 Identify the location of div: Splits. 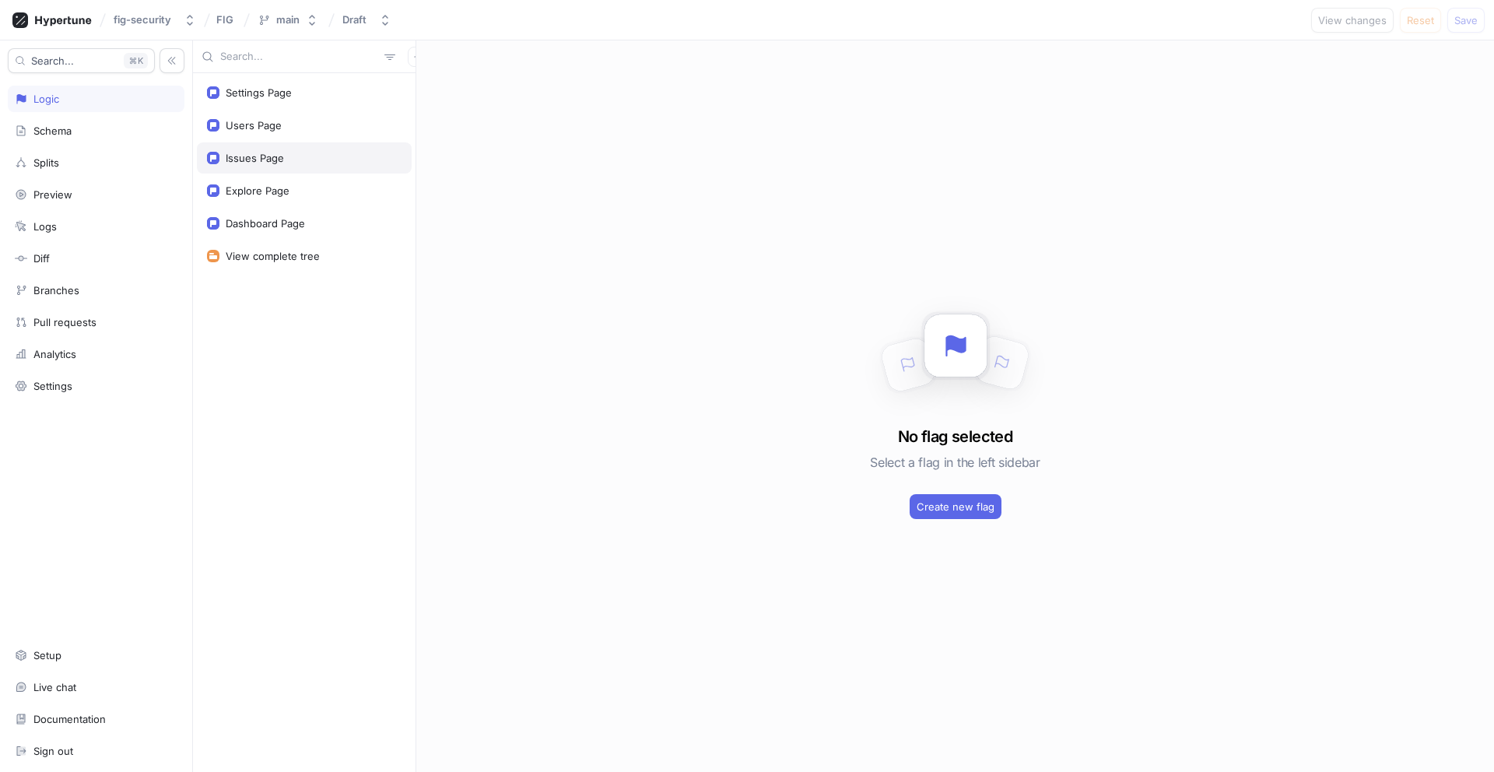
(46, 163).